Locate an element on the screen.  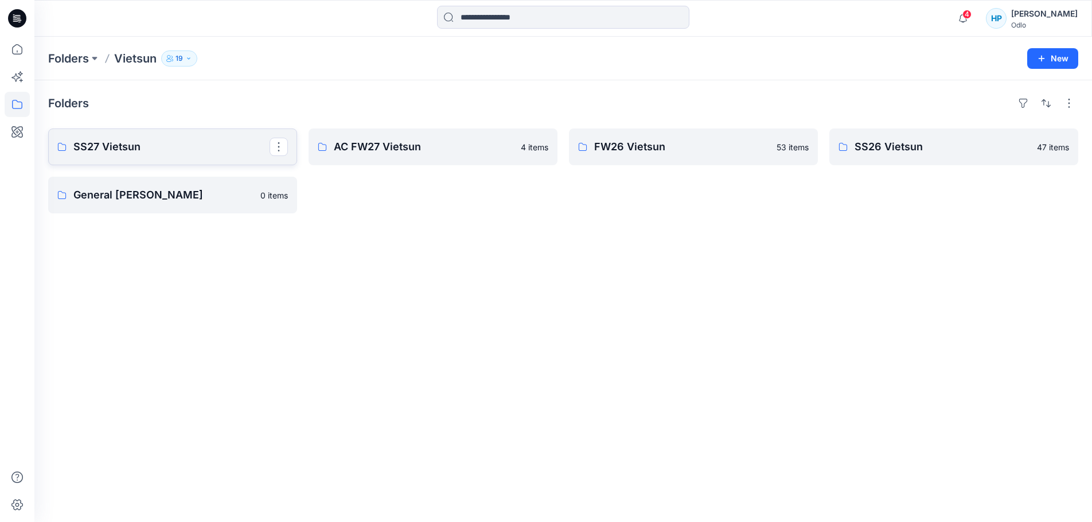
a: Folders is located at coordinates (68, 59).